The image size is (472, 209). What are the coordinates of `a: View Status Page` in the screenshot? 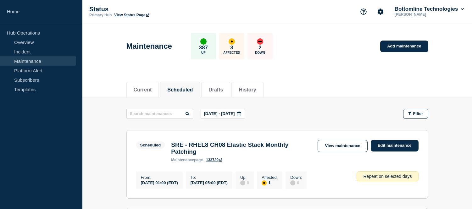 It's located at (131, 15).